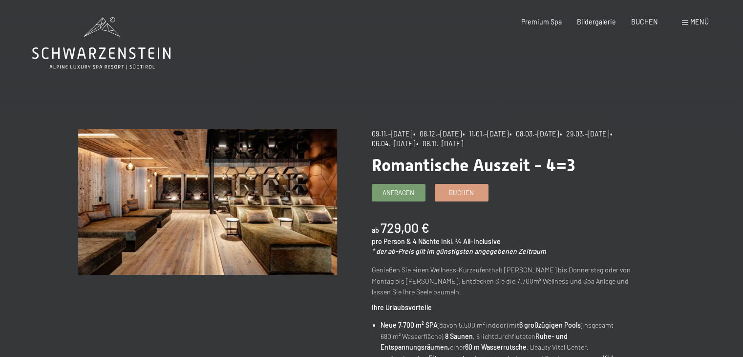 The height and width of the screenshot is (357, 743). I want to click on a: BUCHEN, so click(644, 21).